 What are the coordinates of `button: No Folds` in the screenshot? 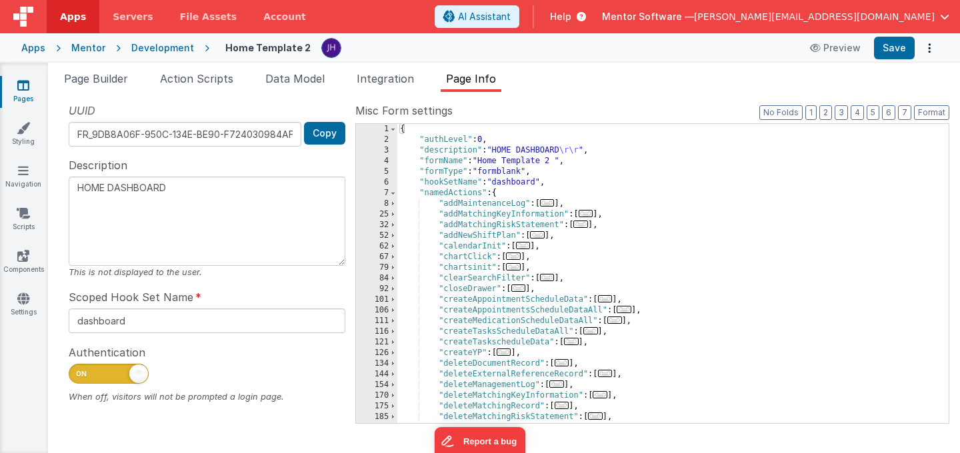 It's located at (781, 113).